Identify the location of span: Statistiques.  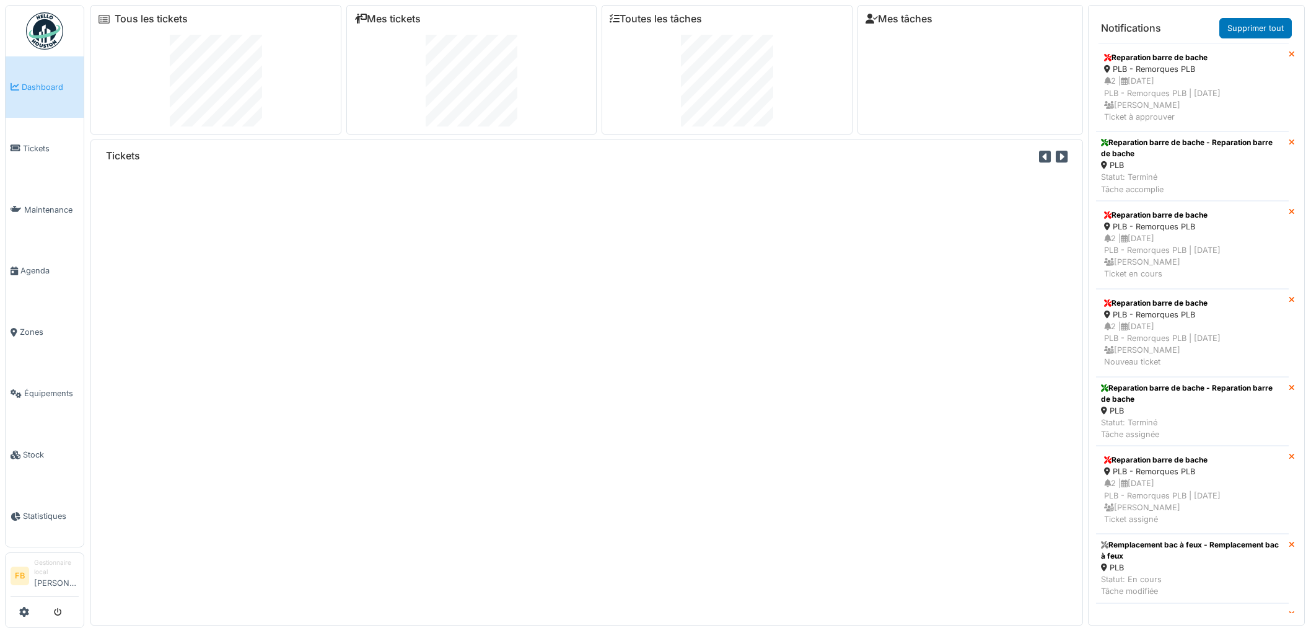
(51, 516).